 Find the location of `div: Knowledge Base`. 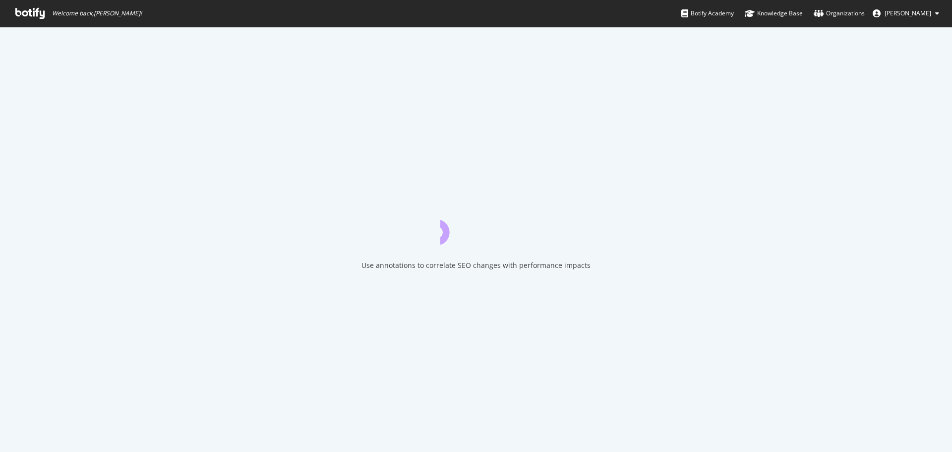

div: Knowledge Base is located at coordinates (774, 13).